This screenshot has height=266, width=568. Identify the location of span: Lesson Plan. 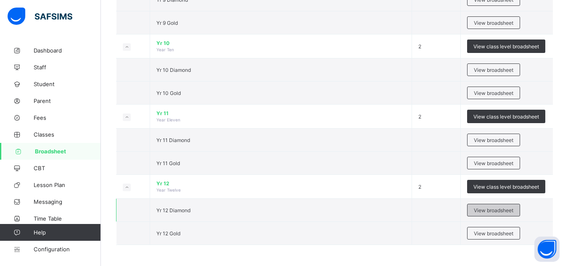
(67, 185).